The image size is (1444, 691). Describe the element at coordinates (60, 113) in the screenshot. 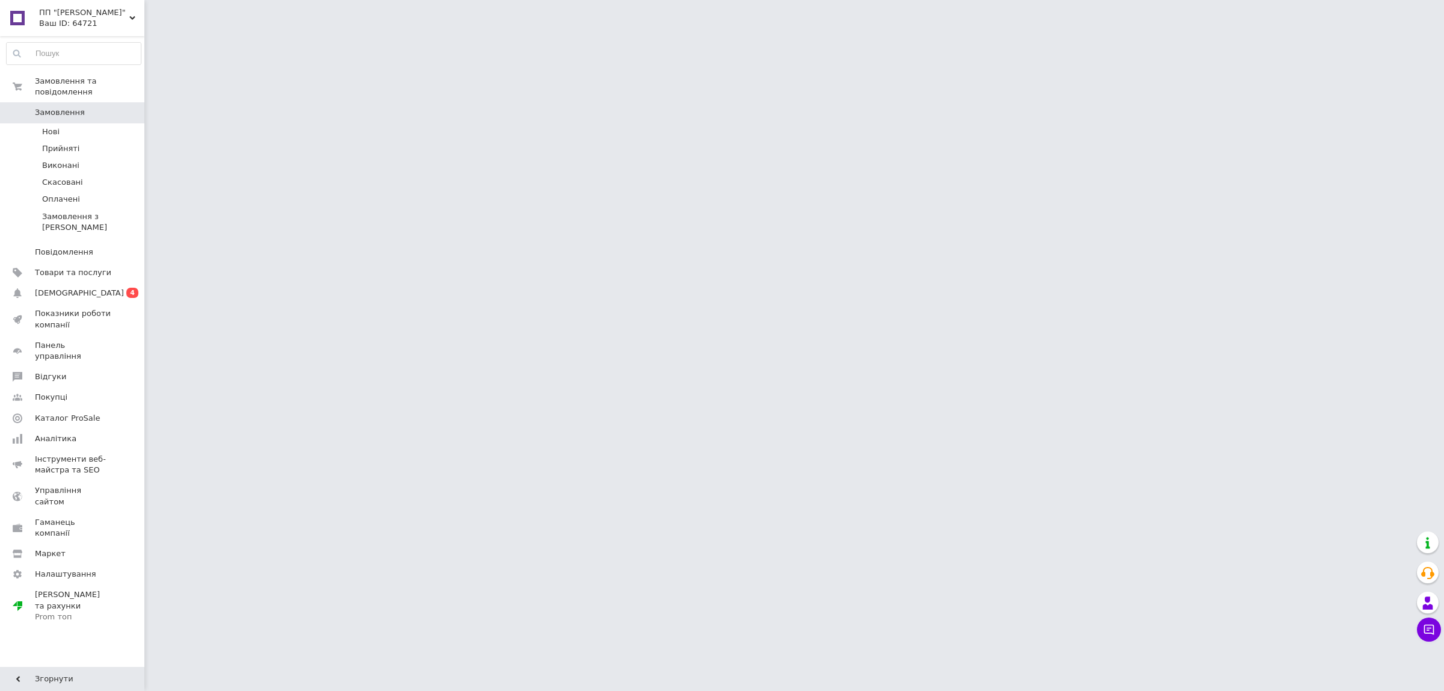

I see `span: Замовлення` at that location.